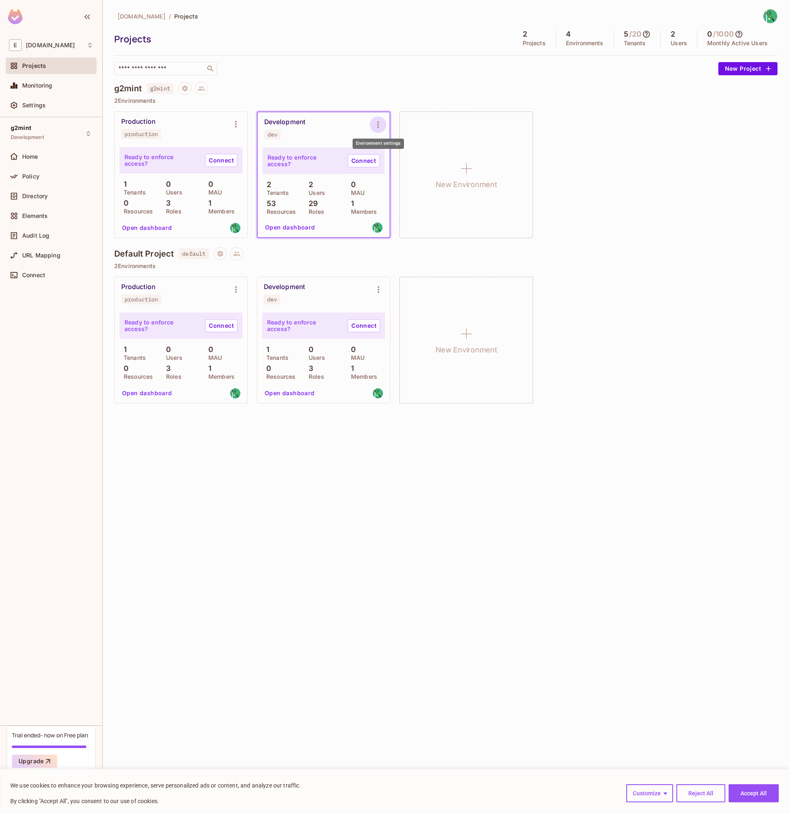 This screenshot has width=789, height=813. Describe the element at coordinates (50, 45) in the screenshot. I see `span: Workspace: entos.dev` at that location.